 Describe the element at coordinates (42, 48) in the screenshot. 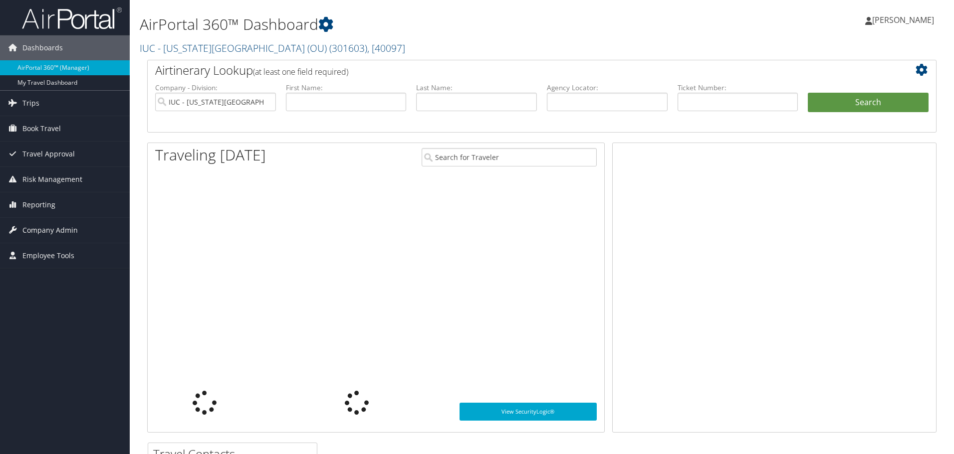

I see `span: Dashboards` at that location.